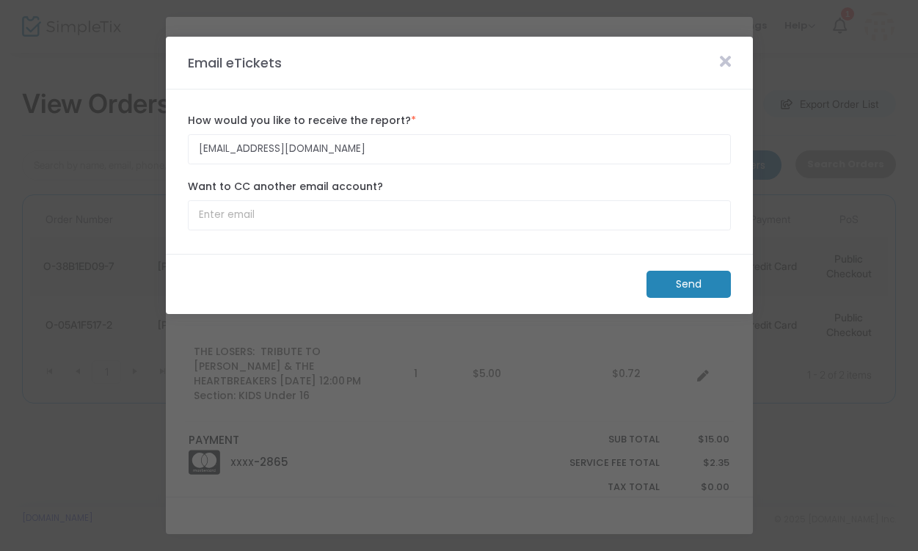 This screenshot has height=551, width=918. I want to click on label: Want to CC another email account?, so click(459, 186).